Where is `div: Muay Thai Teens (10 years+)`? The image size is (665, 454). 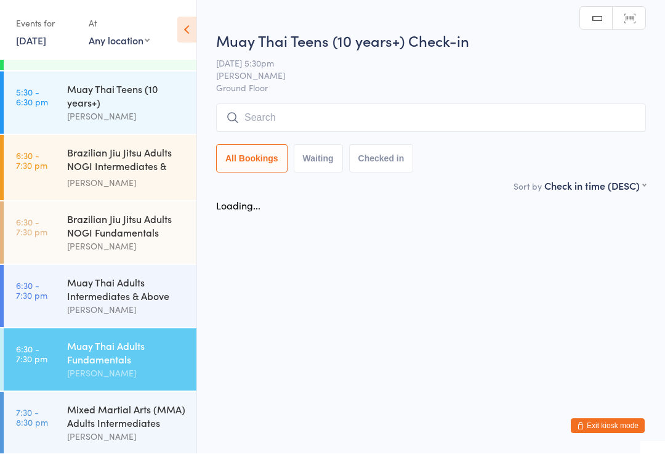 div: Muay Thai Teens (10 years+) is located at coordinates (126, 96).